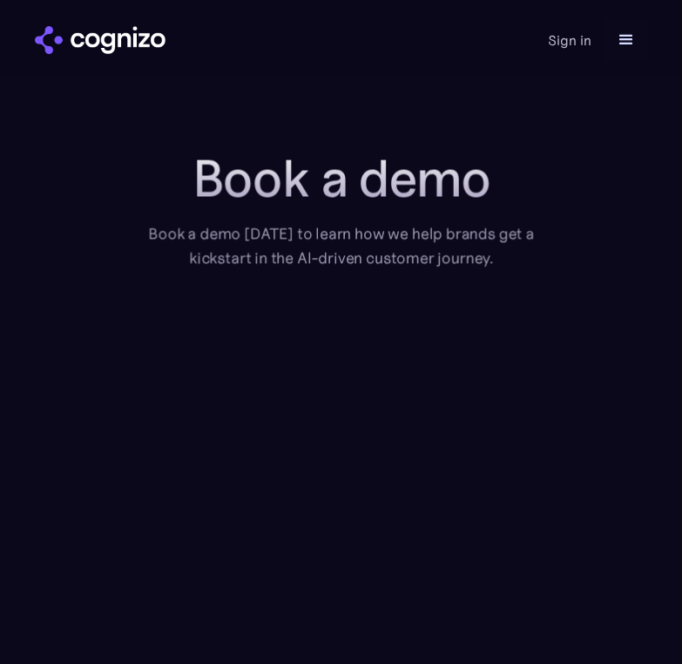 The image size is (682, 664). I want to click on img: cognizo logo, so click(100, 40).